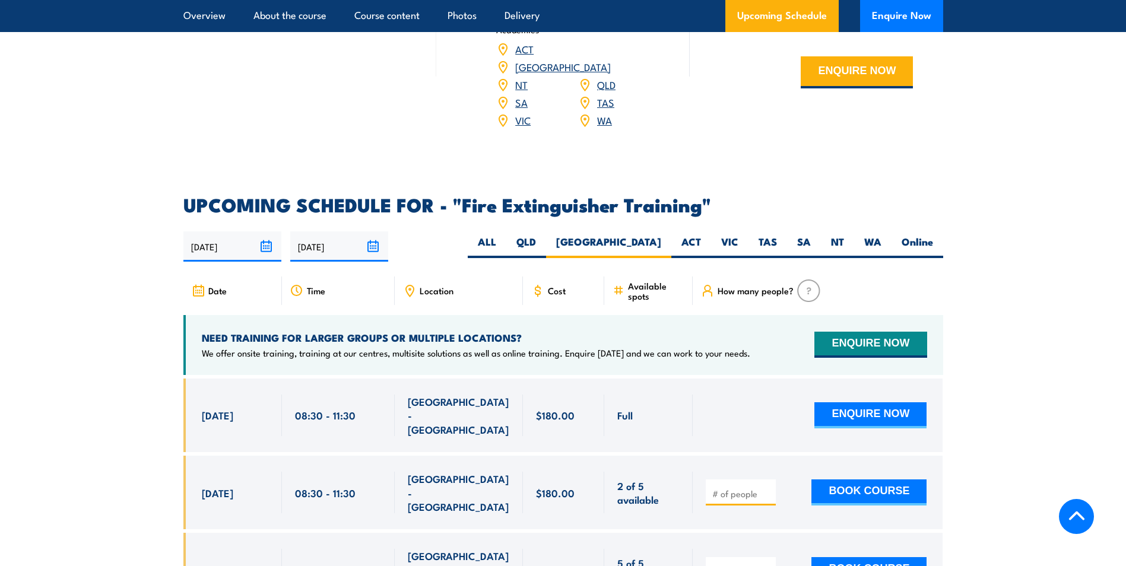 The image size is (1126, 566). What do you see at coordinates (521, 102) in the screenshot?
I see `a: SA` at bounding box center [521, 102].